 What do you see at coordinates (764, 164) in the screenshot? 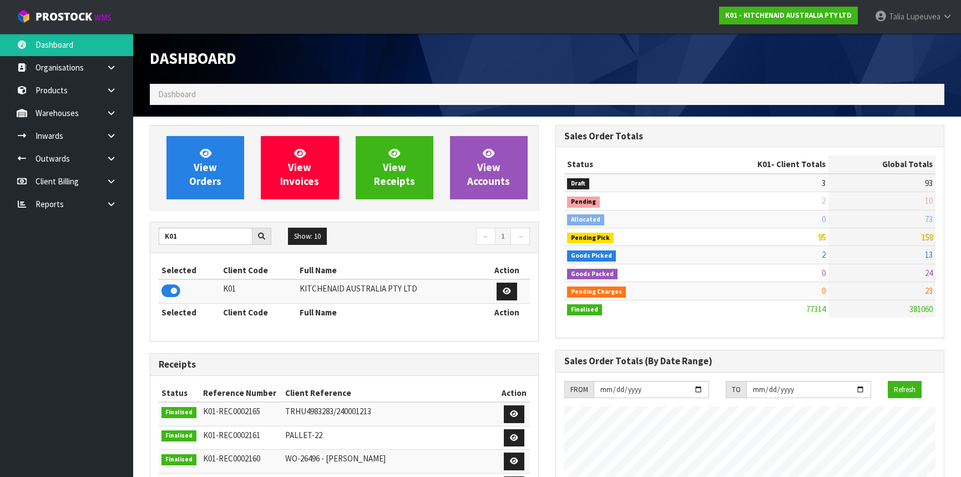
I see `span: K01` at bounding box center [764, 164].